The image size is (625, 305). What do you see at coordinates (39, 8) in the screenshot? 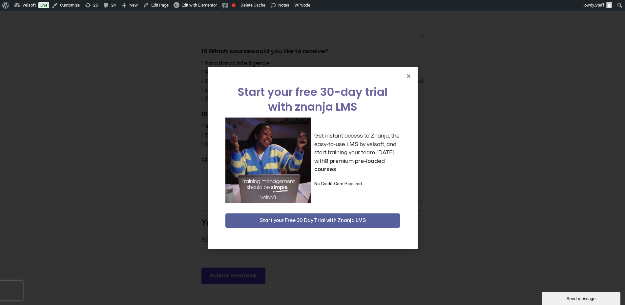
I see `div: Send message` at bounding box center [39, 8].